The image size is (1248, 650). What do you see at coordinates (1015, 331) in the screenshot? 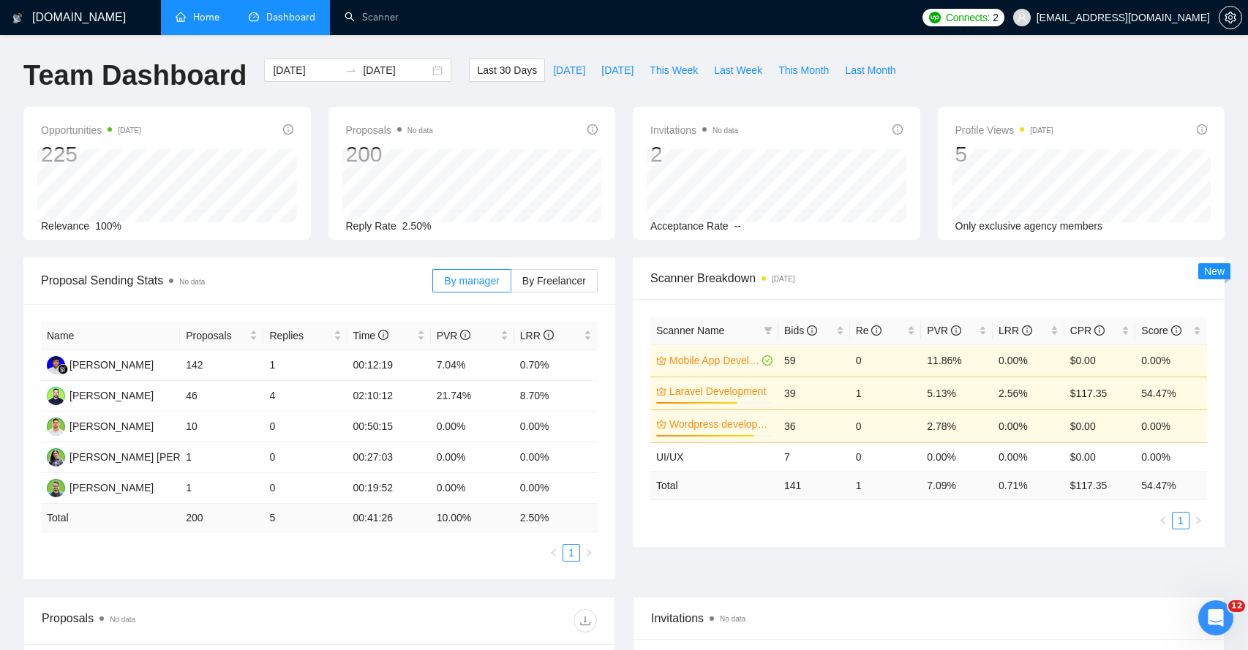
I see `span: LRR` at bounding box center [1015, 331].